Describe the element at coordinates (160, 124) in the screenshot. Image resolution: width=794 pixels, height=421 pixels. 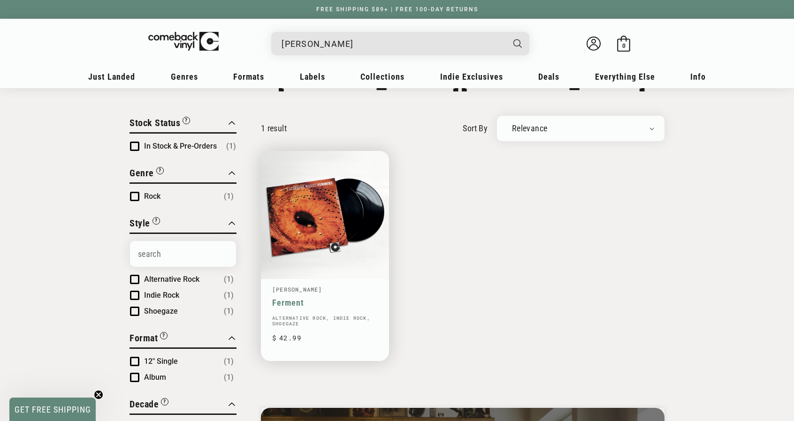
I see `button: Filter by Stock Status` at that location.